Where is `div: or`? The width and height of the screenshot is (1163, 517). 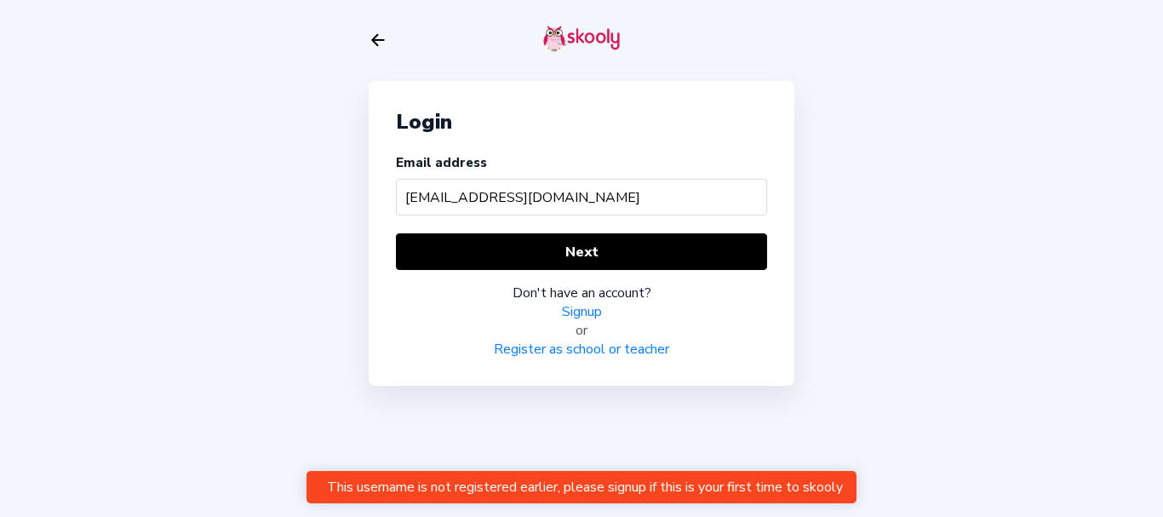
div: or is located at coordinates (582, 330).